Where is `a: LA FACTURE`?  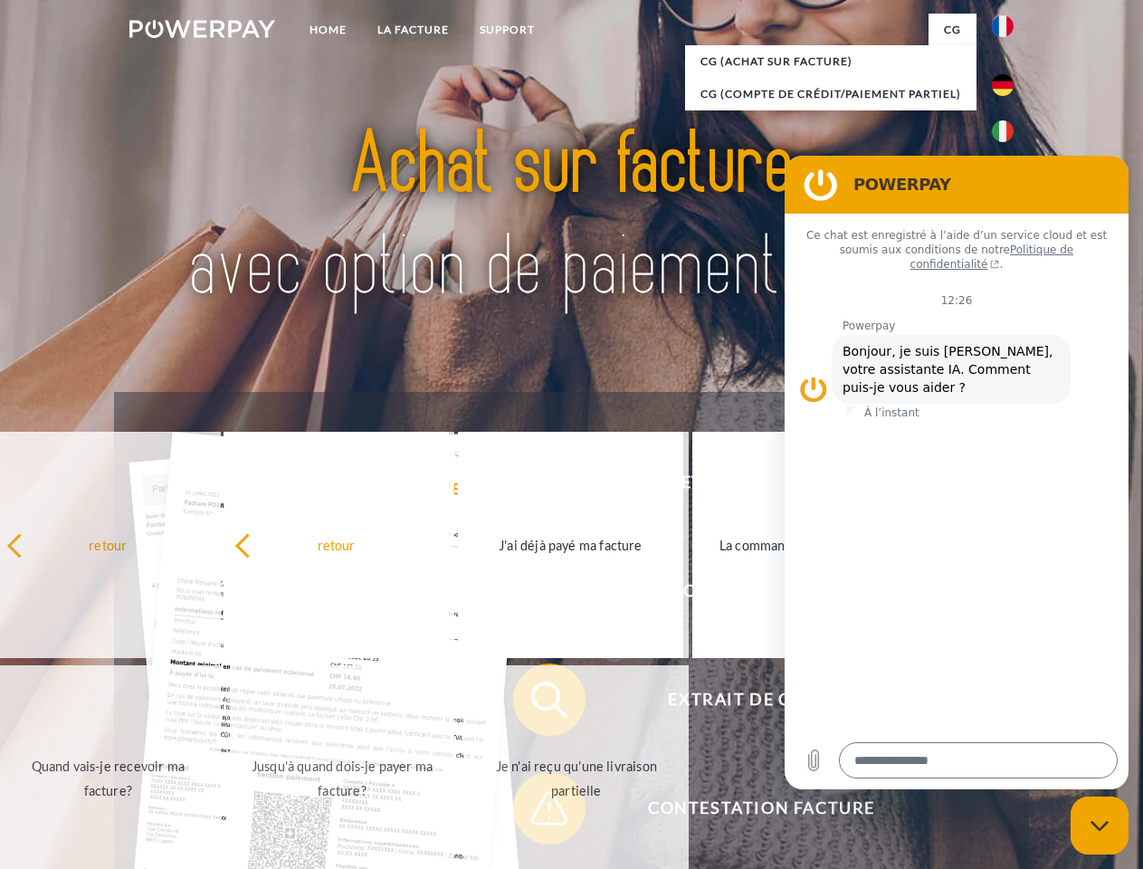 a: LA FACTURE is located at coordinates (413, 30).